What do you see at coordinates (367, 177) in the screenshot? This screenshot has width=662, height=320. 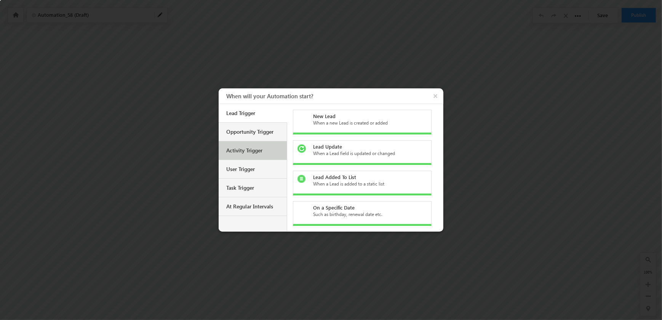 I see `div: Lead Added To List` at bounding box center [367, 177].